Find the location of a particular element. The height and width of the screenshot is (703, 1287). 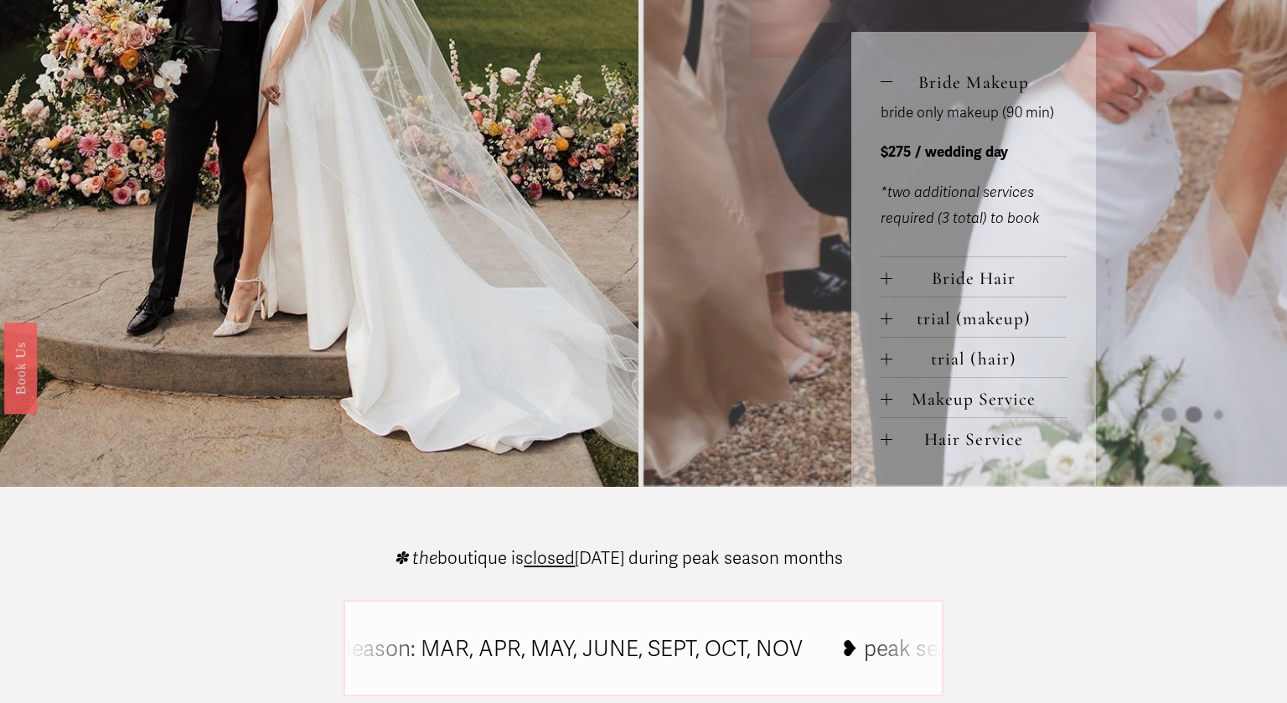

span: trial (hair) is located at coordinates (980, 359).